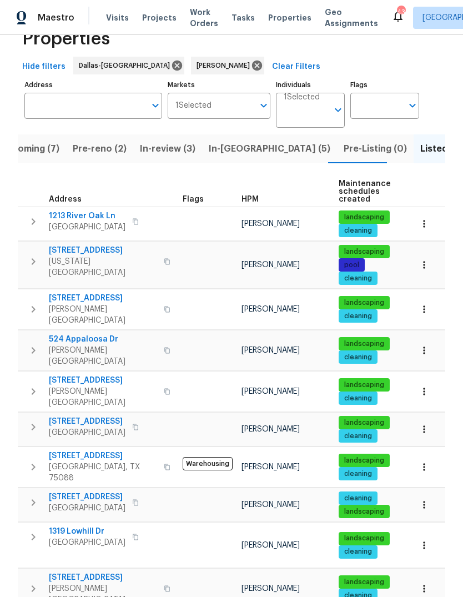 This screenshot has height=597, width=463. I want to click on span: Hide filters, so click(44, 67).